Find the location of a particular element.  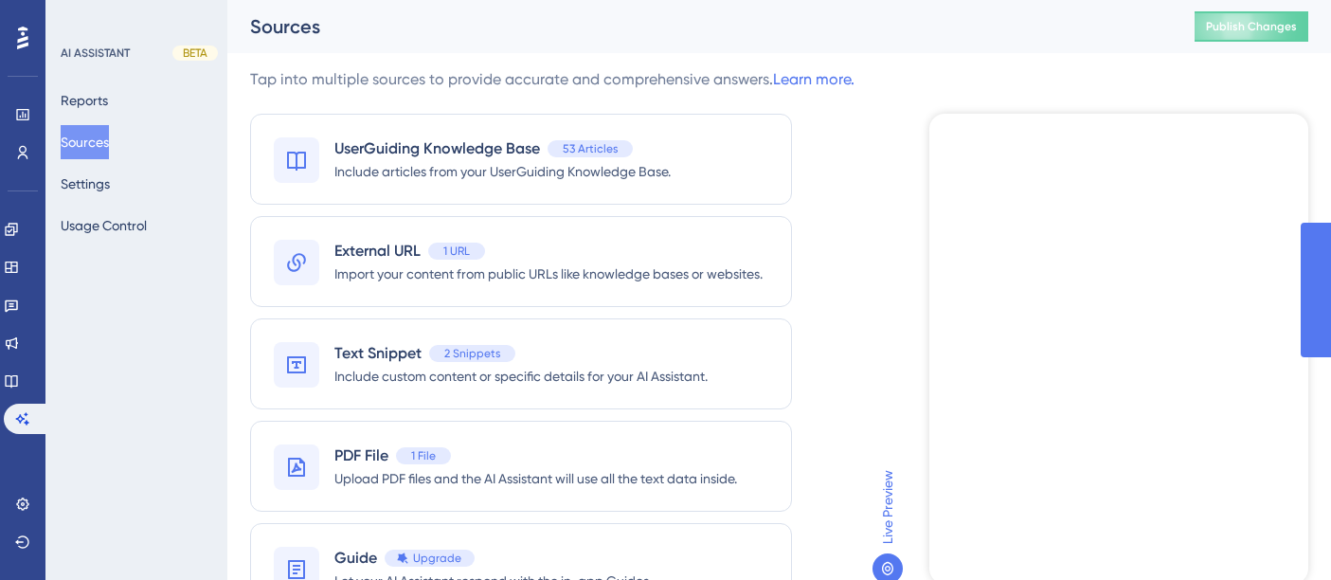

div: Sources is located at coordinates (698, 27).